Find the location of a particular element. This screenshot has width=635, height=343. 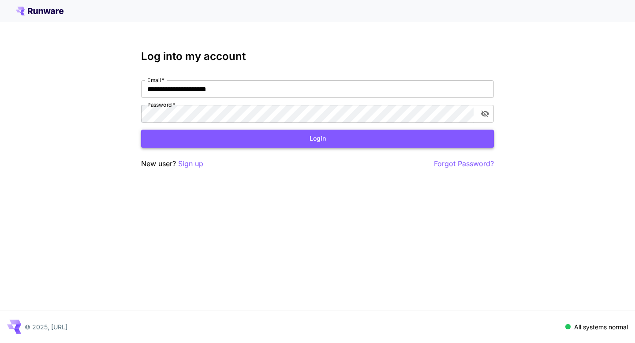

p: New user? is located at coordinates (172, 164).